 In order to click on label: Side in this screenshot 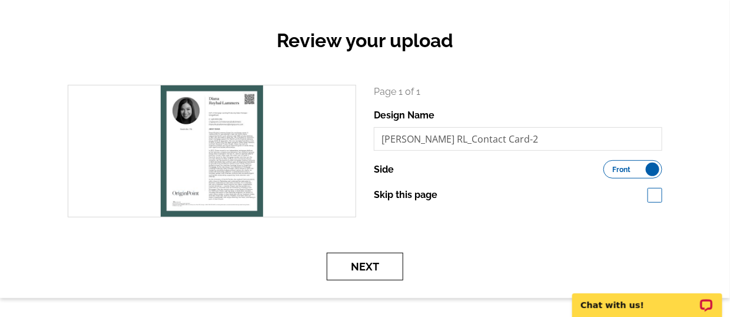, I will do `click(384, 170)`.